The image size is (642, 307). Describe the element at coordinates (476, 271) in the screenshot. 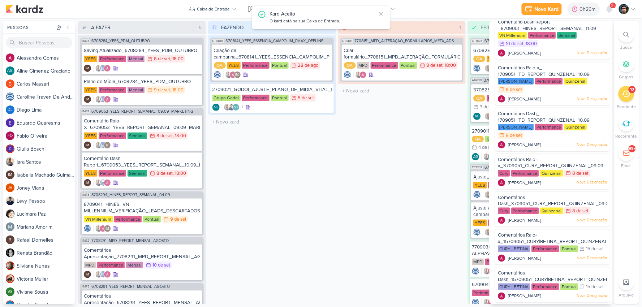

I see `div: Criador(a): Caroline Traven De Andrade` at that location.